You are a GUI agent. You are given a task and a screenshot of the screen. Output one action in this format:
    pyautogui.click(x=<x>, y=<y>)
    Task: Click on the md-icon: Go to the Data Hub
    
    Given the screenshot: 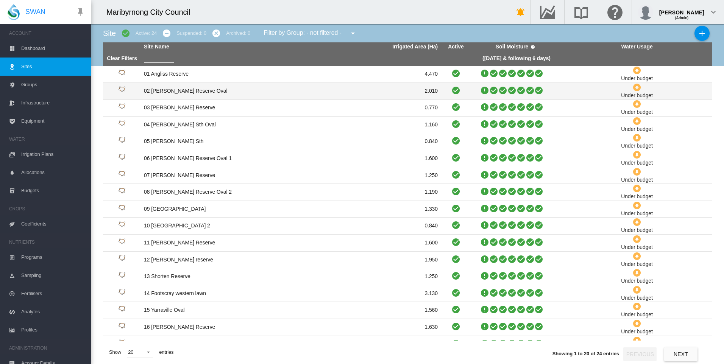 What is the action you would take?
    pyautogui.click(x=547, y=12)
    